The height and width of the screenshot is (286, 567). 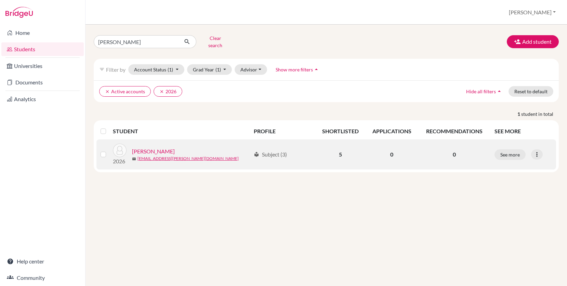 What do you see at coordinates (531, 91) in the screenshot?
I see `button: Reset to default` at bounding box center [531, 91].